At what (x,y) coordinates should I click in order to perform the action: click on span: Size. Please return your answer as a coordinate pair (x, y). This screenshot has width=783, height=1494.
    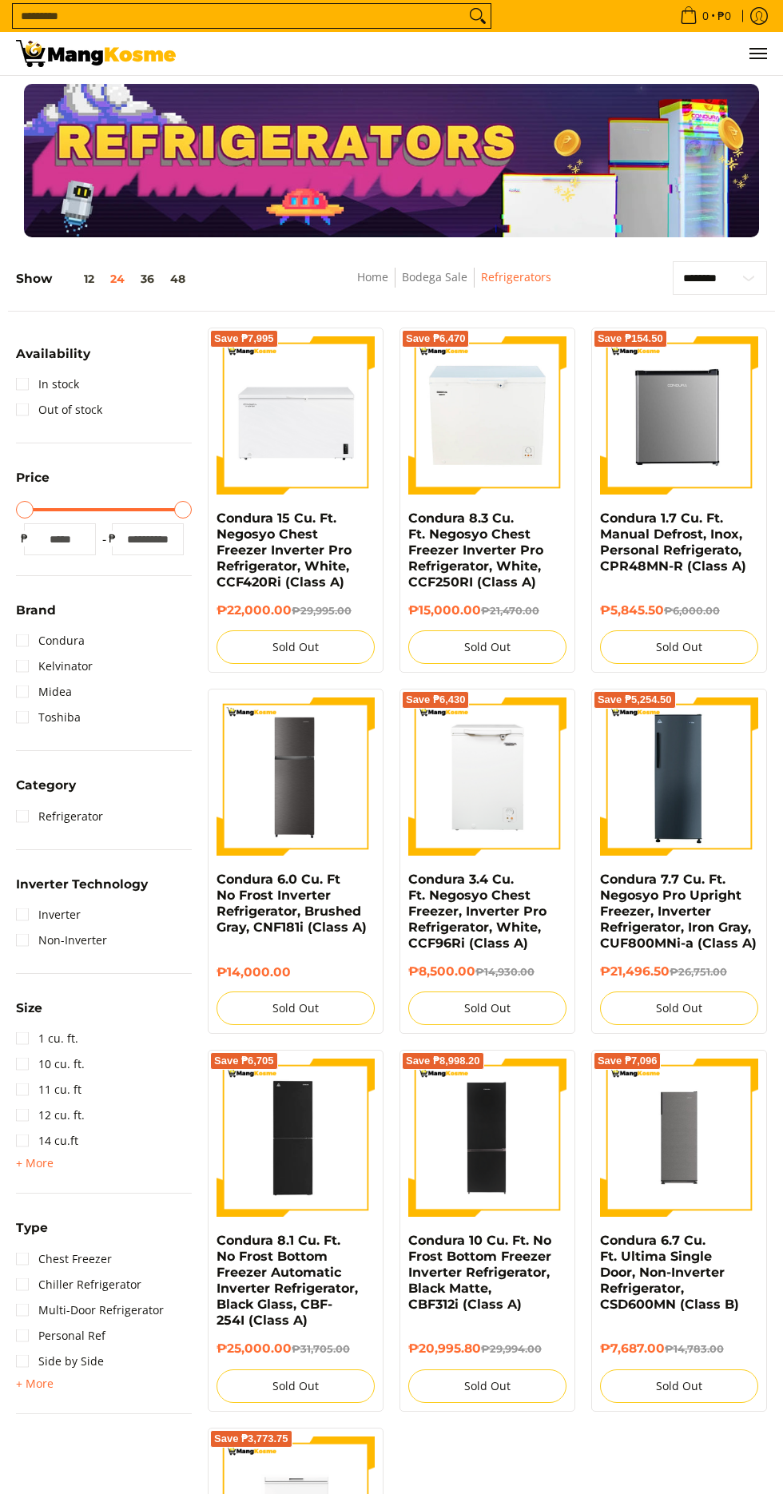
    Looking at the image, I should click on (29, 1008).